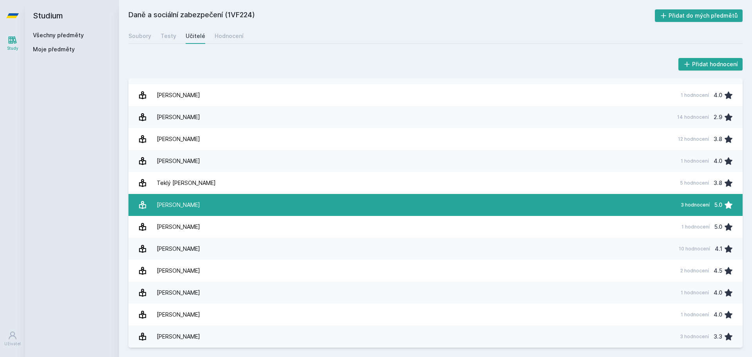  I want to click on div: 2.9, so click(718, 117).